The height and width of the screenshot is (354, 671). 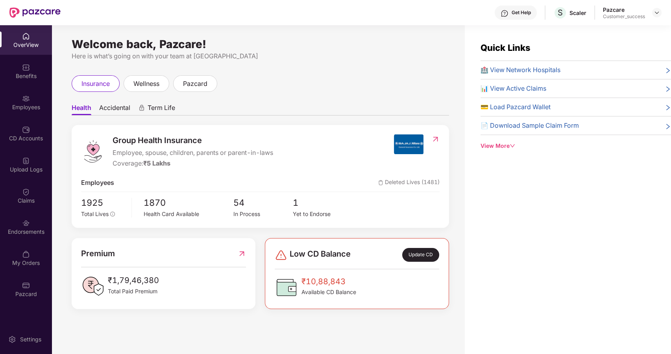 What do you see at coordinates (421, 254) in the screenshot?
I see `div: Update CD` at bounding box center [421, 254].